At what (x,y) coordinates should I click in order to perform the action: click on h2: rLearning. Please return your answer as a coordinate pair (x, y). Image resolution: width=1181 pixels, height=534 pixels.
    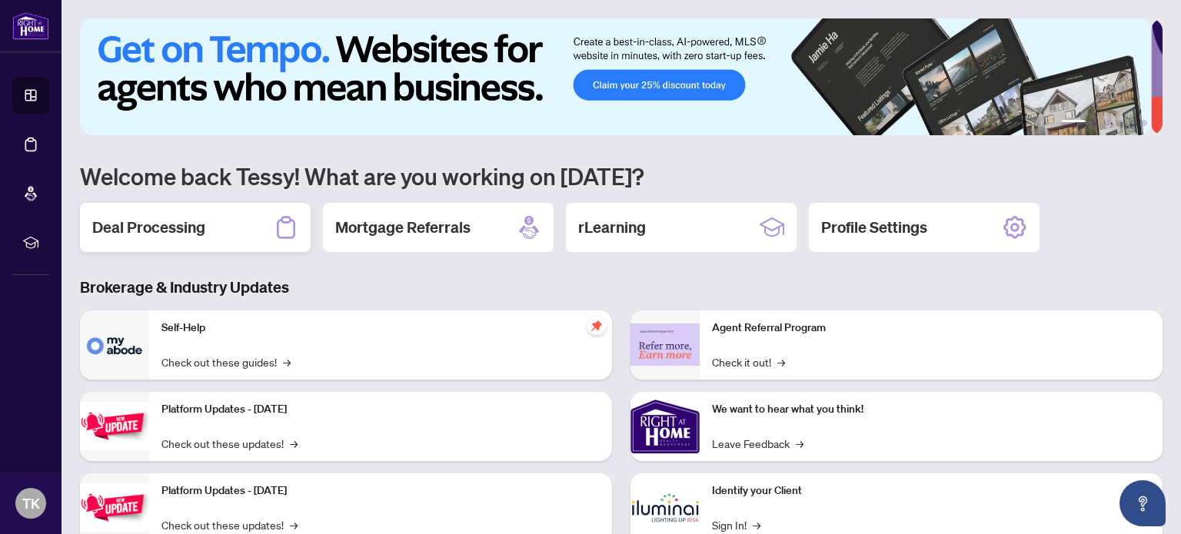
    Looking at the image, I should click on (612, 228).